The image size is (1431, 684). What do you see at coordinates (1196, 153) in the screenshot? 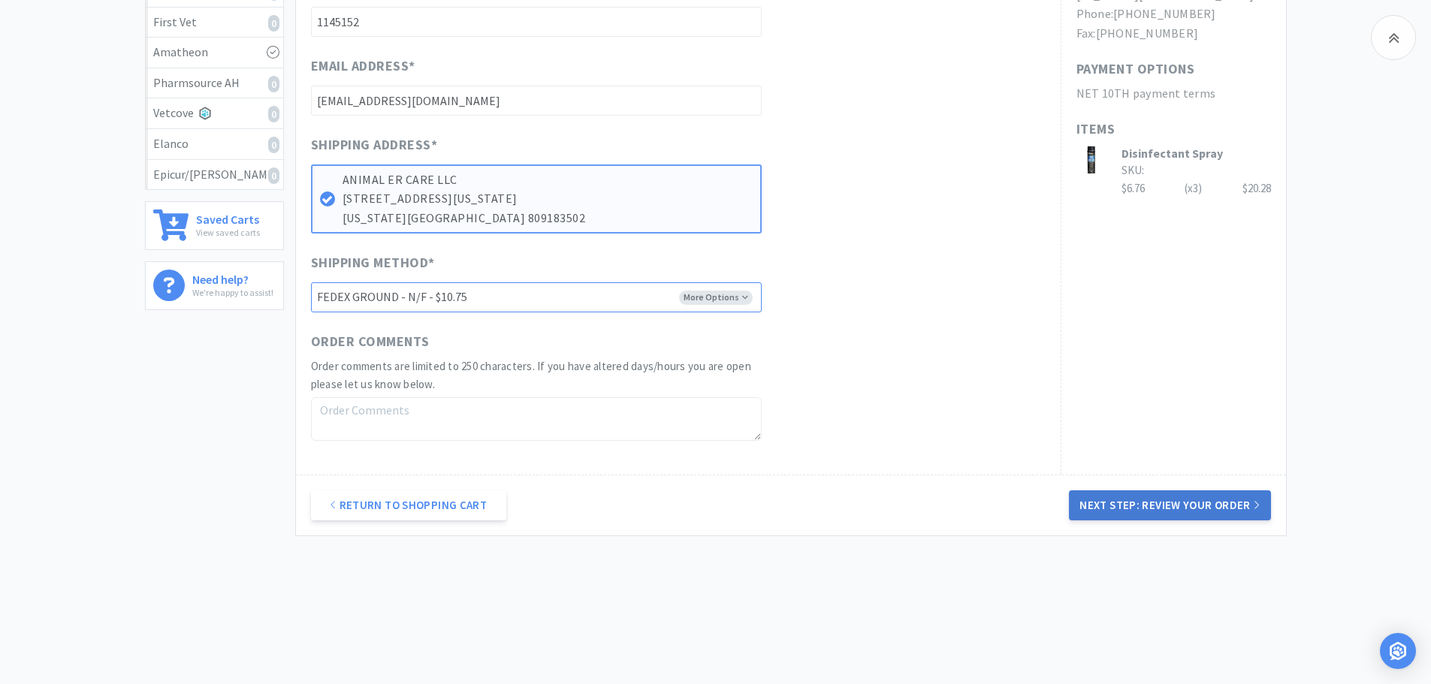
I see `h3: Disinfectant Spray` at bounding box center [1196, 153].